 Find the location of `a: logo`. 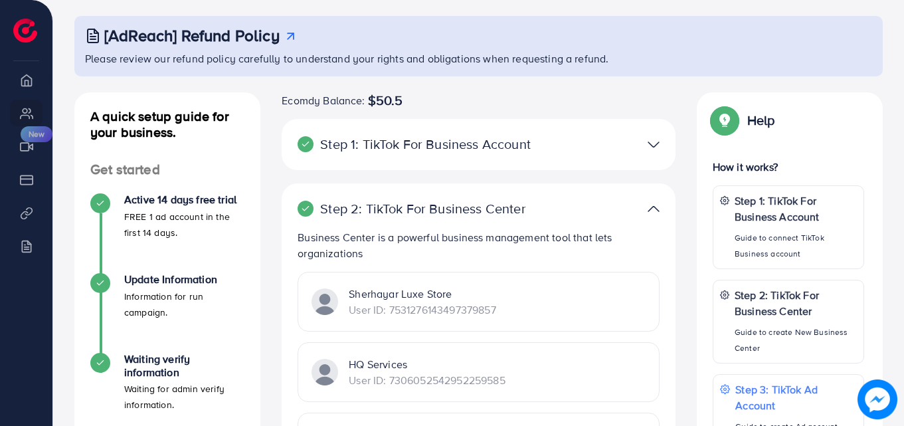

a: logo is located at coordinates (25, 31).